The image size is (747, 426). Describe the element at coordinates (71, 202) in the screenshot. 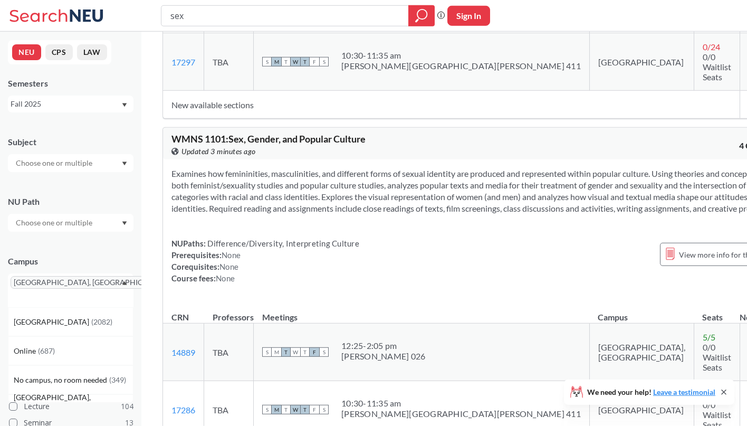

I see `div: NU Path` at that location.